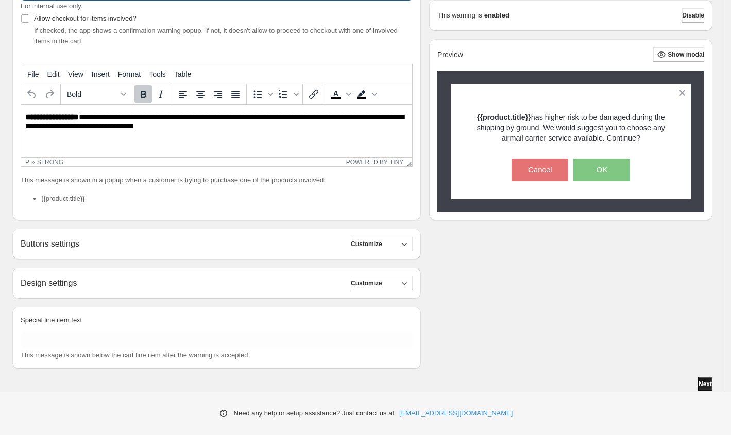 The height and width of the screenshot is (435, 731). I want to click on button: Bold, so click(143, 94).